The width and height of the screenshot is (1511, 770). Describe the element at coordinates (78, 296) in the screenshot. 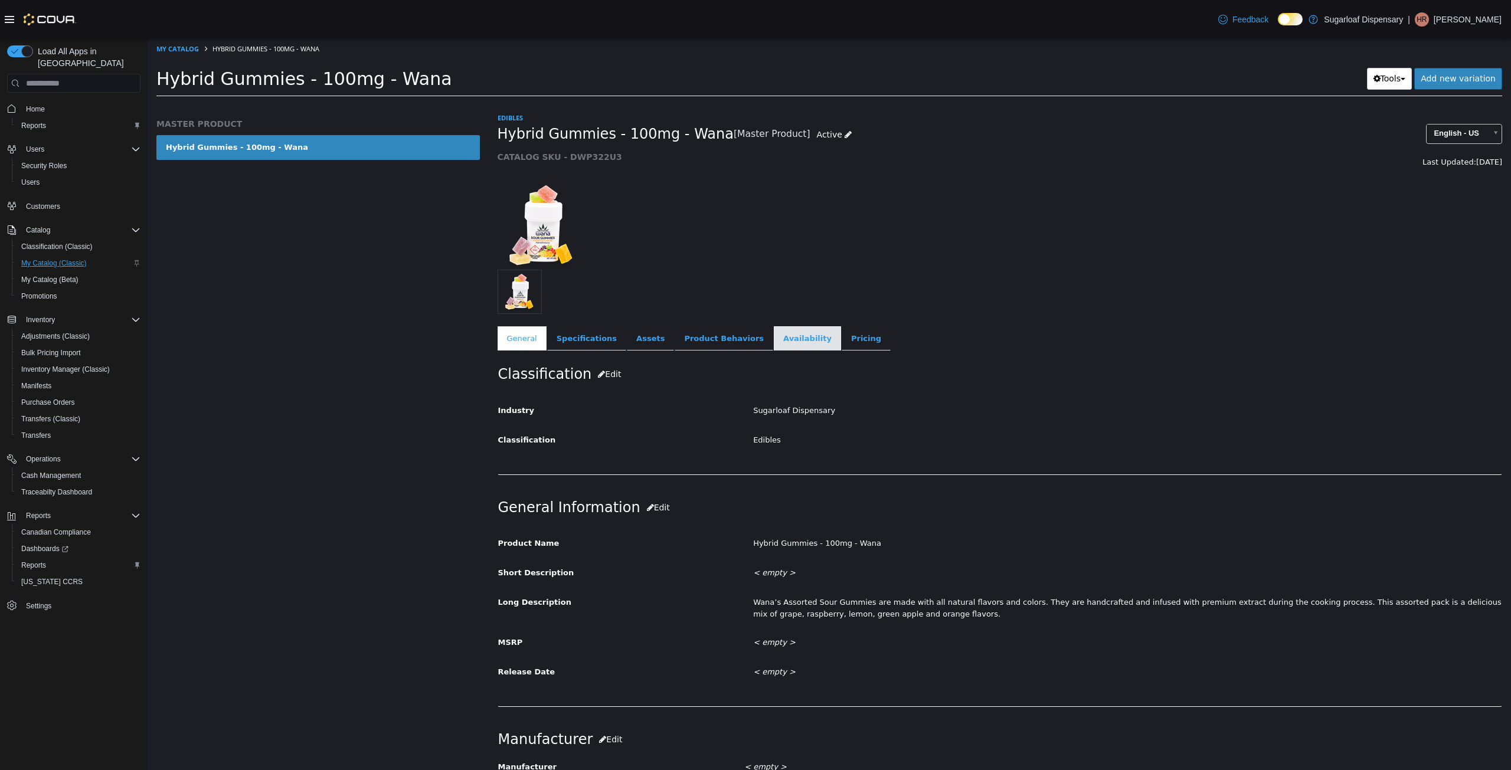

I see `button: Promotions` at that location.